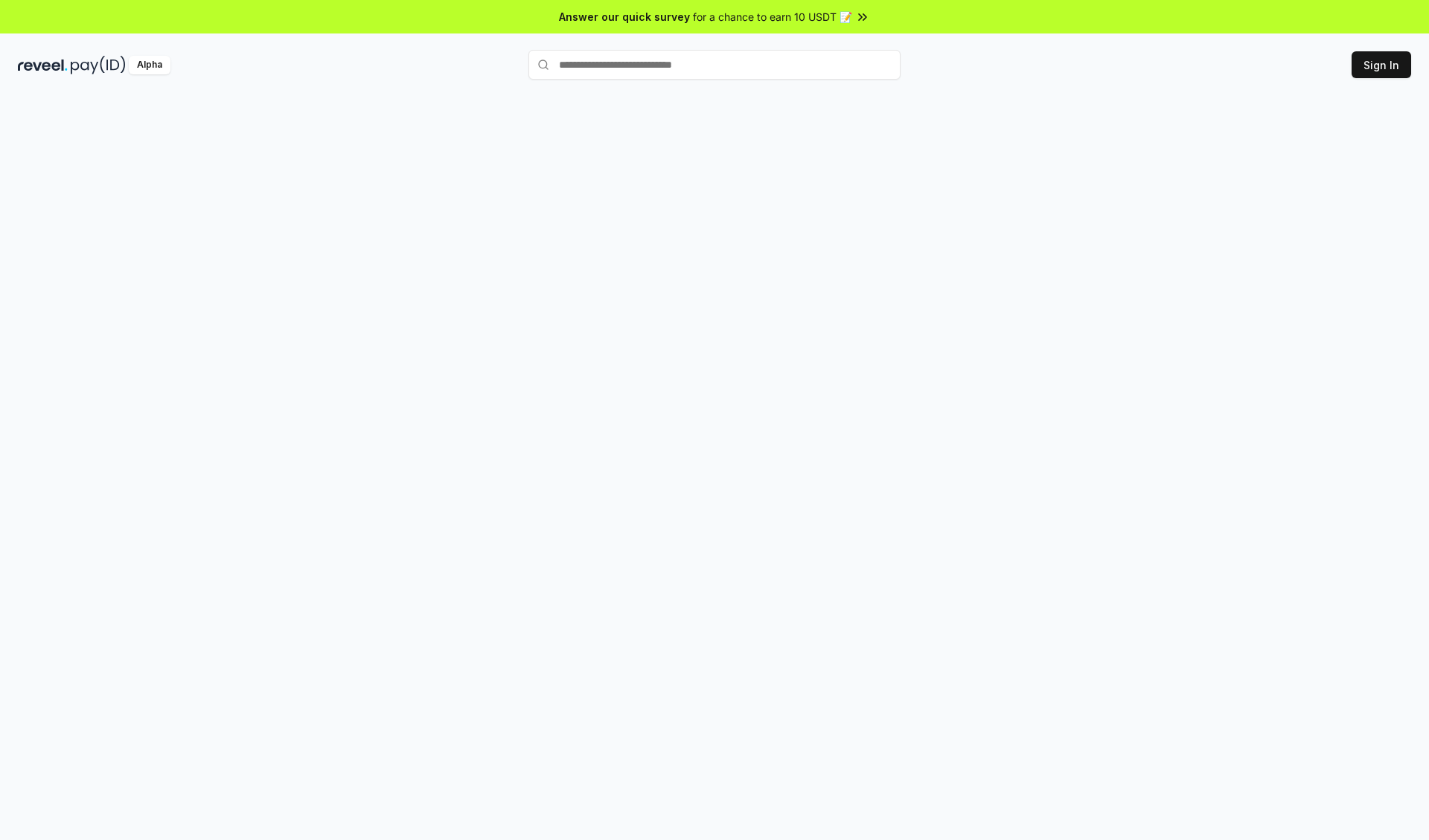  I want to click on span: for a chance to earn 10 USDT 📝, so click(773, 16).